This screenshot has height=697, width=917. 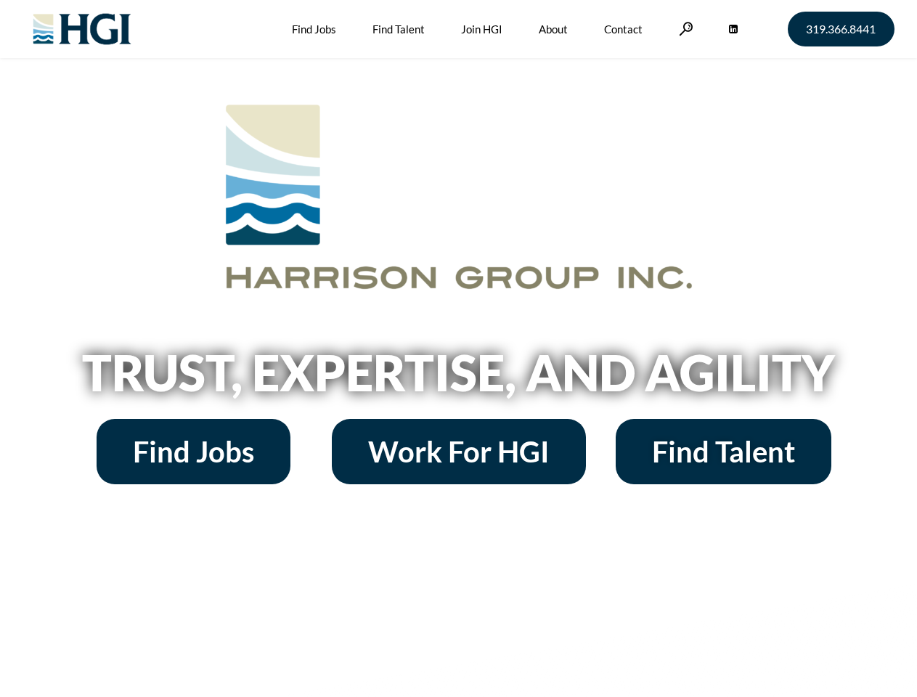 What do you see at coordinates (193, 452) in the screenshot?
I see `span: Find Jobs` at bounding box center [193, 452].